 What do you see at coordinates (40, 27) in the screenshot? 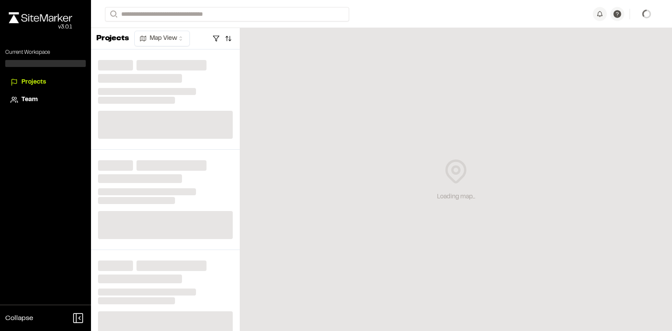
I see `div: Oh geez...please don't...` at bounding box center [40, 27].